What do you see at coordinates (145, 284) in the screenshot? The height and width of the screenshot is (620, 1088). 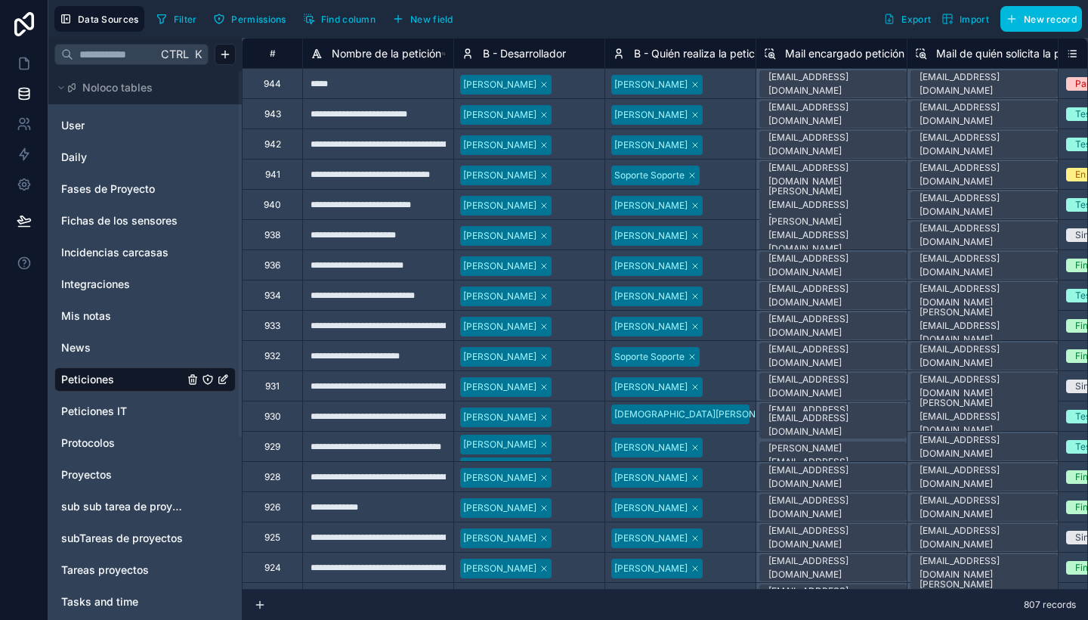 I see `div: Integraciones` at bounding box center [145, 284].